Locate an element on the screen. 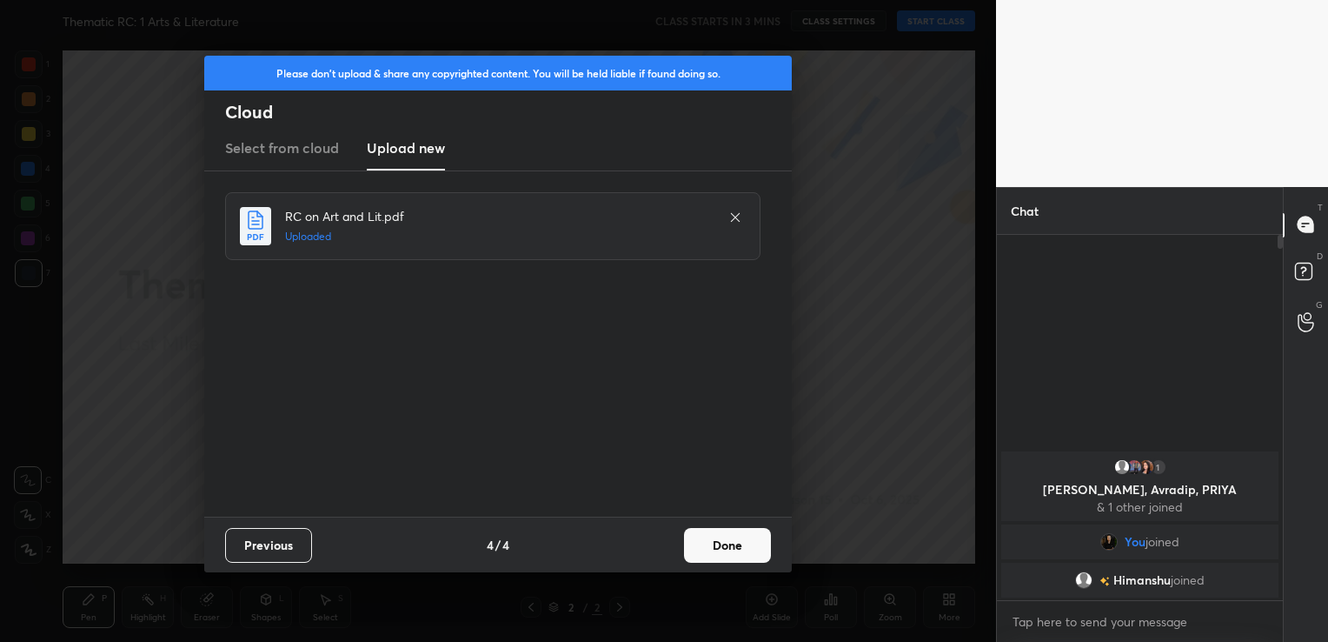 This screenshot has height=642, width=1328. div: Please don't upload & share any copyrighted content. You will be held liable if found doing so. is located at coordinates (498, 73).